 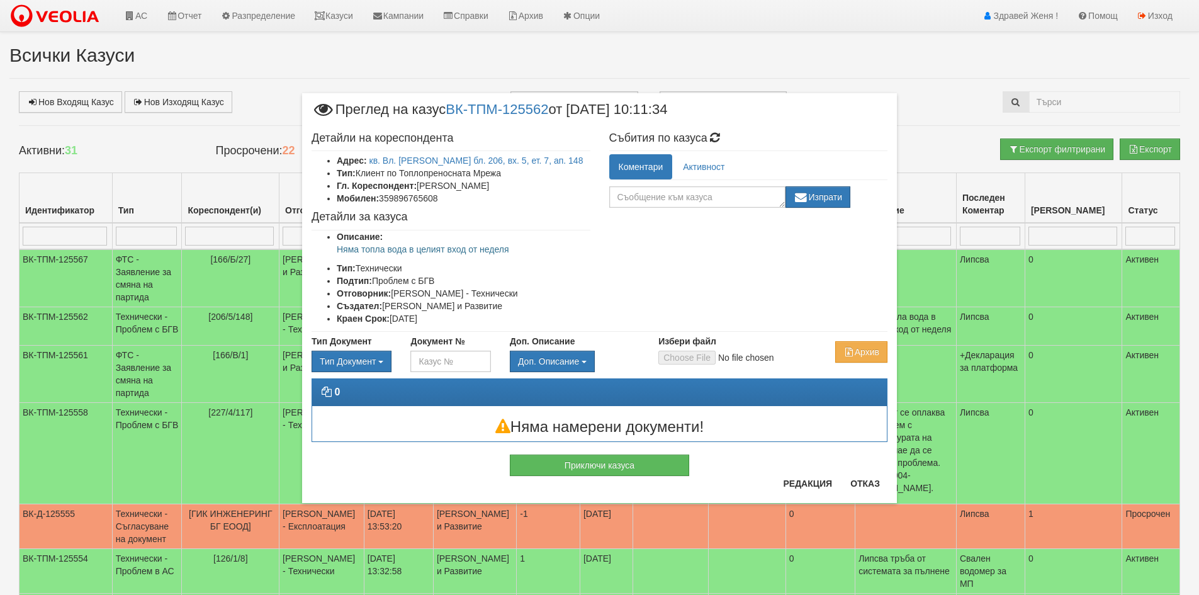 What do you see at coordinates (451, 138) in the screenshot?
I see `h4: Детайли на кореспондента` at bounding box center [451, 138].